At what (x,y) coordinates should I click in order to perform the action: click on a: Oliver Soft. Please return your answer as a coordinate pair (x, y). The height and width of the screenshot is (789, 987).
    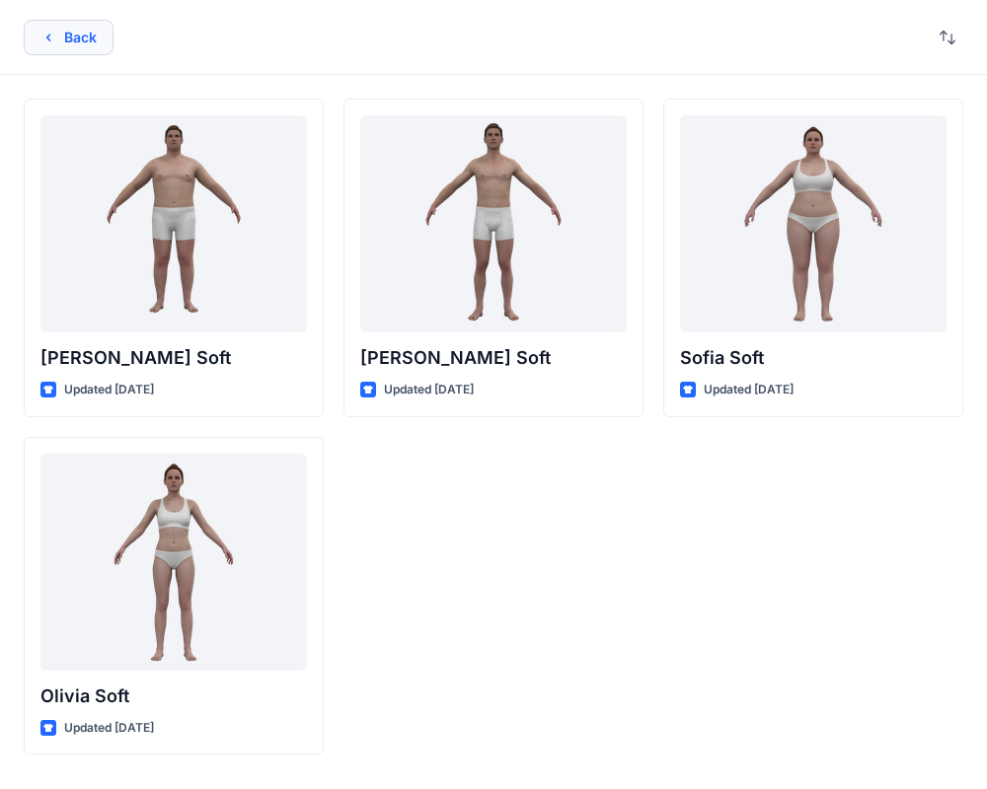
    Looking at the image, I should click on (493, 224).